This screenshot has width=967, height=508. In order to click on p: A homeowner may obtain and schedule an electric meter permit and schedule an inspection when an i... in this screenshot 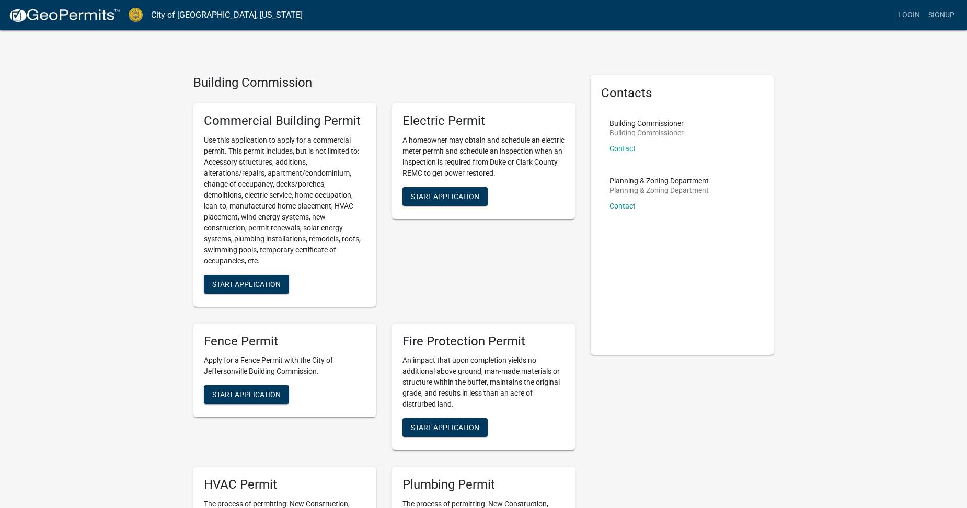, I will do `click(483, 157)`.